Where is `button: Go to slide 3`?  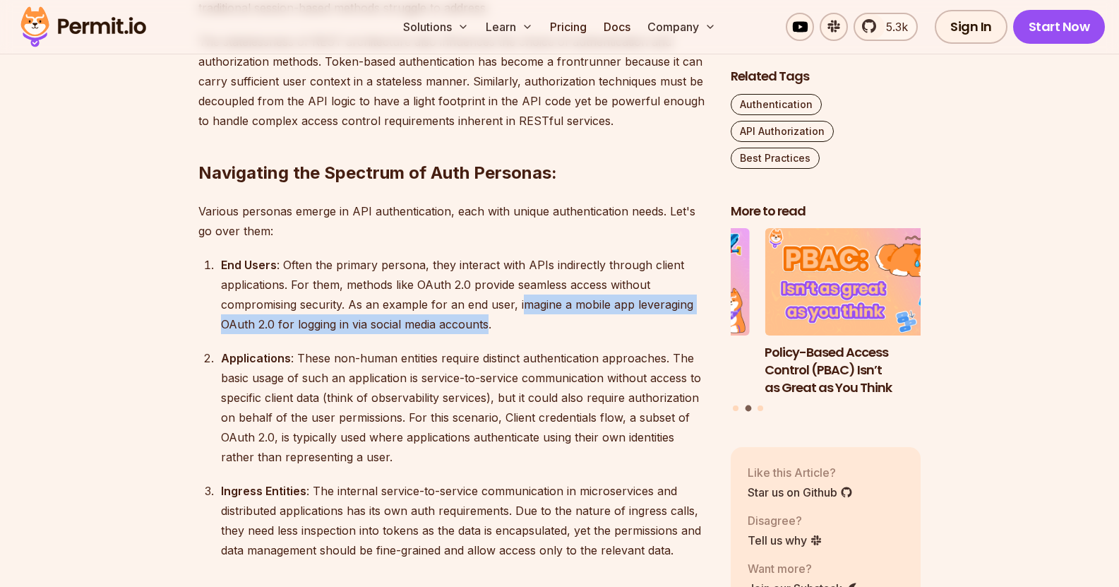
button: Go to slide 3 is located at coordinates (760, 408).